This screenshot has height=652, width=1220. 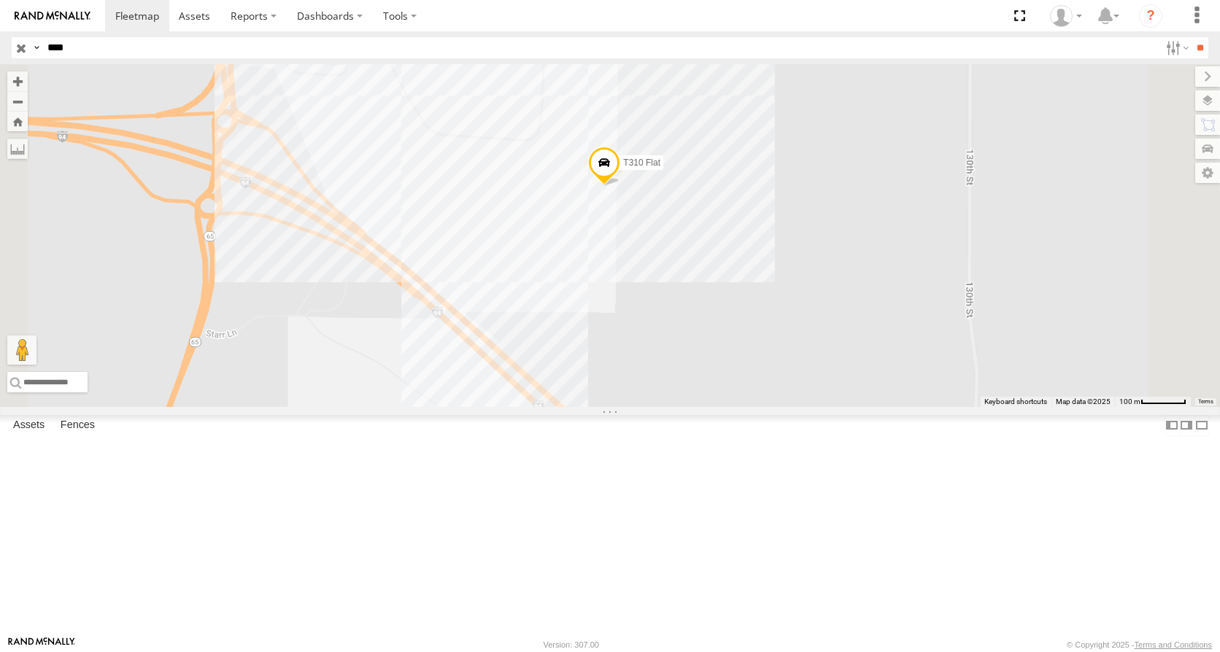 What do you see at coordinates (18, 121) in the screenshot?
I see `button: Zoom Home` at bounding box center [18, 121].